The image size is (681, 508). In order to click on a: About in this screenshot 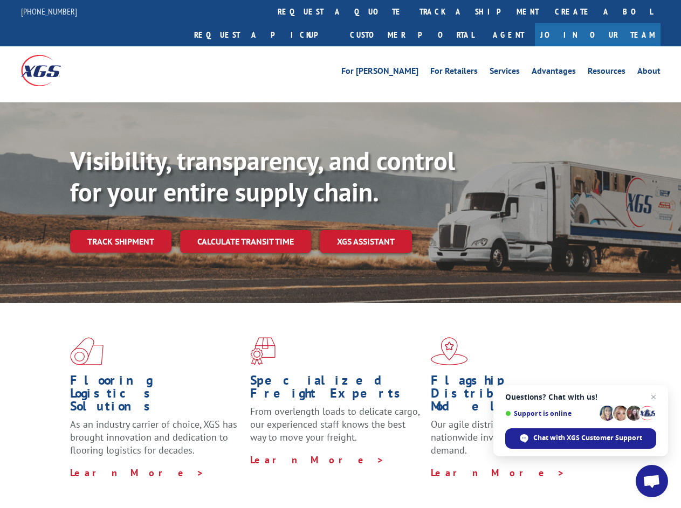, I will do `click(648, 73)`.